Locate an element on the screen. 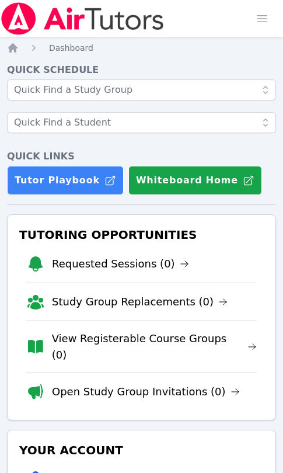 This screenshot has width=283, height=473. span: Dashboard is located at coordinates (71, 48).